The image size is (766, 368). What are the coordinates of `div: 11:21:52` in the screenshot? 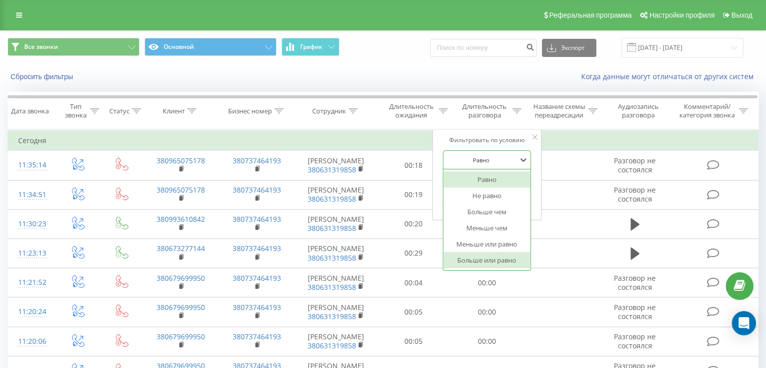 It's located at (31, 282).